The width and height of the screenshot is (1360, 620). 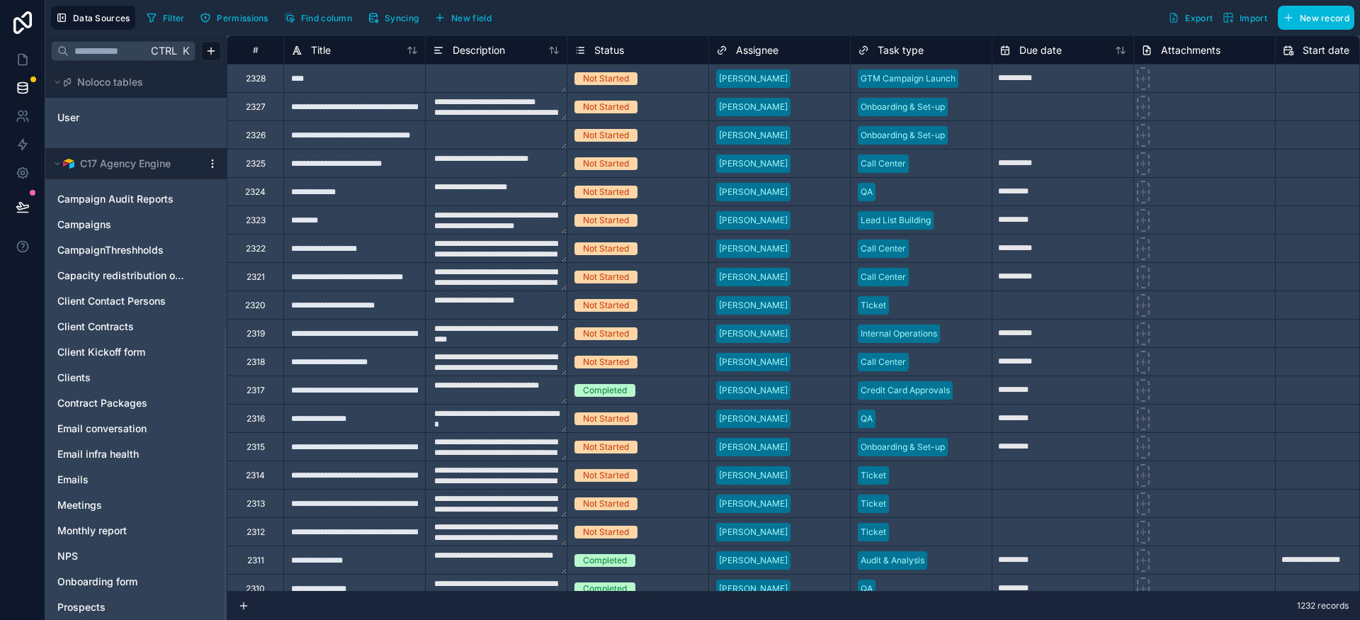 What do you see at coordinates (122, 276) in the screenshot?
I see `a: Capacity redistribution order` at bounding box center [122, 276].